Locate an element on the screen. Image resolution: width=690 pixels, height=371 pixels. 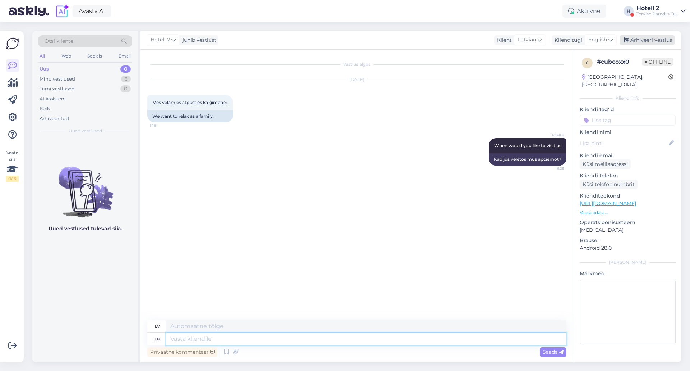
img: explore-ai is located at coordinates (62, 11).